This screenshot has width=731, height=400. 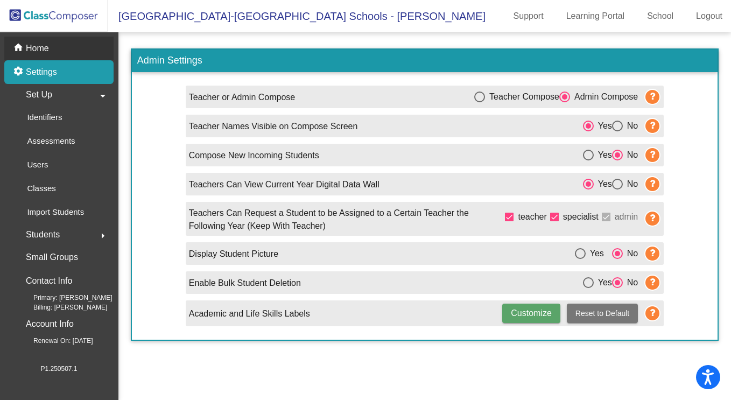 What do you see at coordinates (603, 313) in the screenshot?
I see `button: Reset to Default` at bounding box center [603, 313].